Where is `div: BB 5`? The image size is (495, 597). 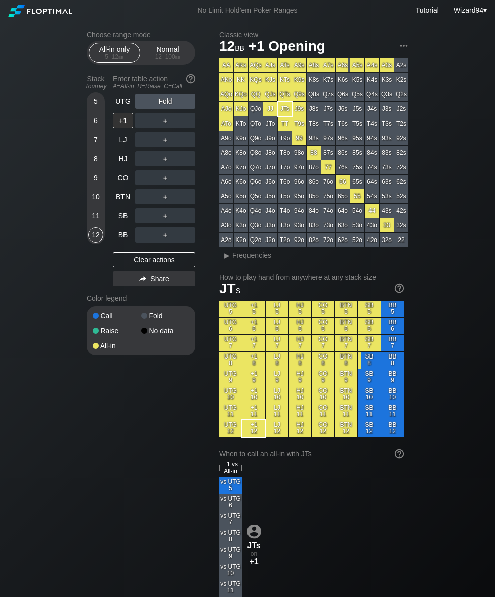 div: BB 5 is located at coordinates (392, 309).